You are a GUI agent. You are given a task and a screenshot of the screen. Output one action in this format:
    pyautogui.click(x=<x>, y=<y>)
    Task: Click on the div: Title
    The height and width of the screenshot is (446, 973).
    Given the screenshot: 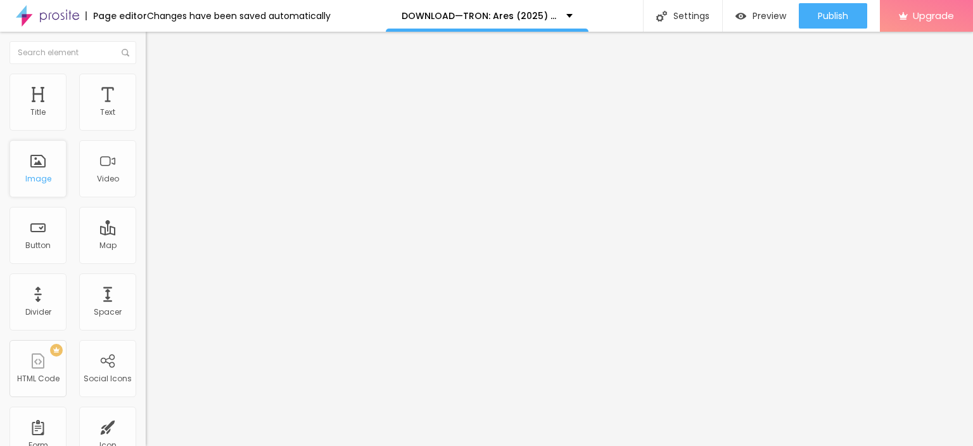 What is the action you would take?
    pyautogui.click(x=38, y=112)
    